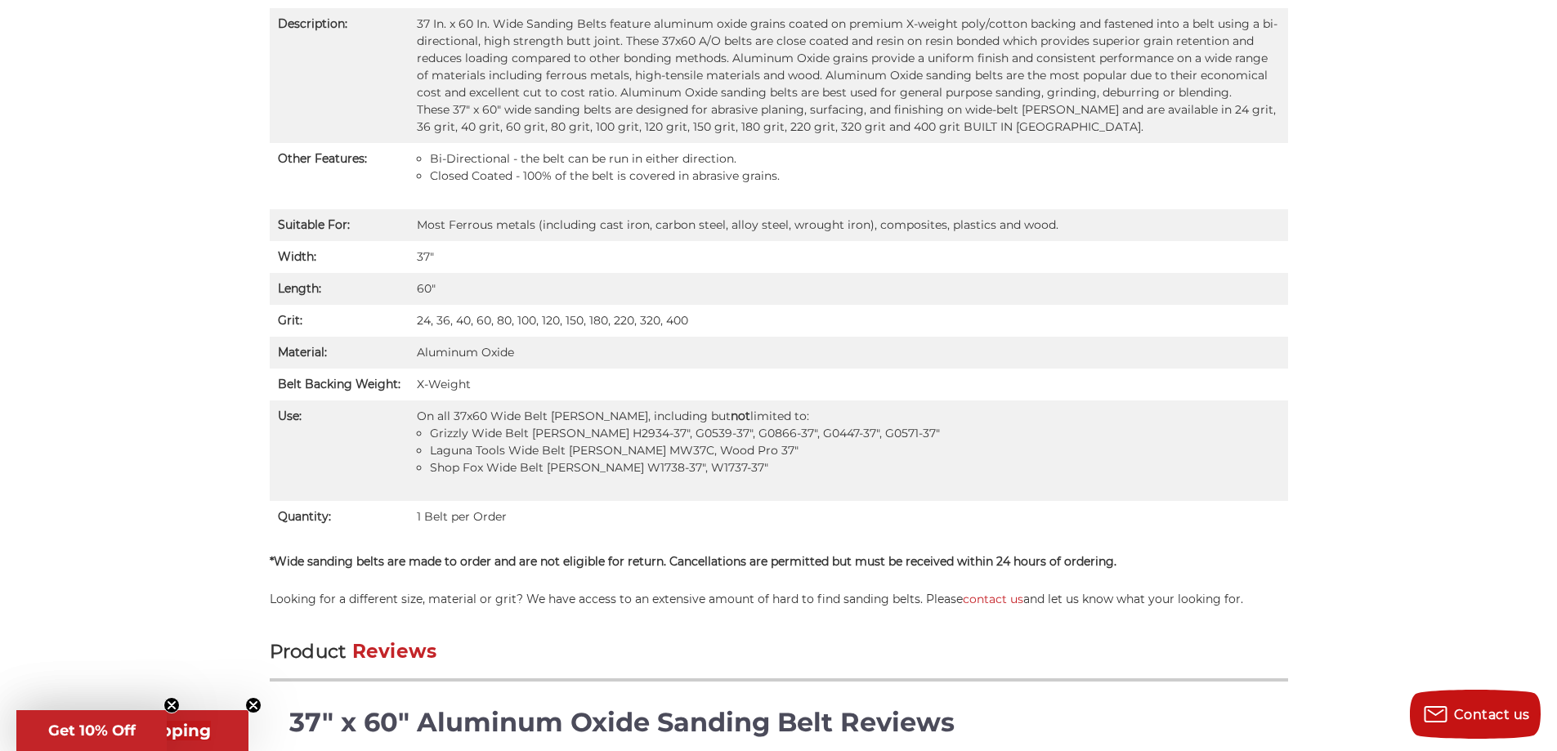  What do you see at coordinates (92, 731) in the screenshot?
I see `span: Get 10% Off` at bounding box center [92, 731].